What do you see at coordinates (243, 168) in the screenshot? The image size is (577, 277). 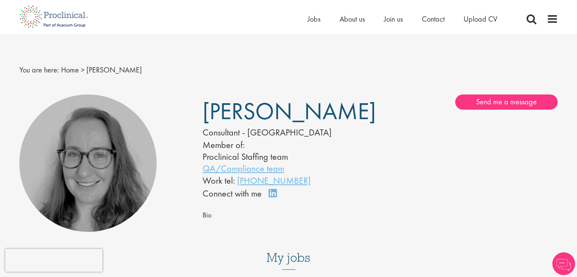 I see `a: QA/Compliance team` at bounding box center [243, 168].